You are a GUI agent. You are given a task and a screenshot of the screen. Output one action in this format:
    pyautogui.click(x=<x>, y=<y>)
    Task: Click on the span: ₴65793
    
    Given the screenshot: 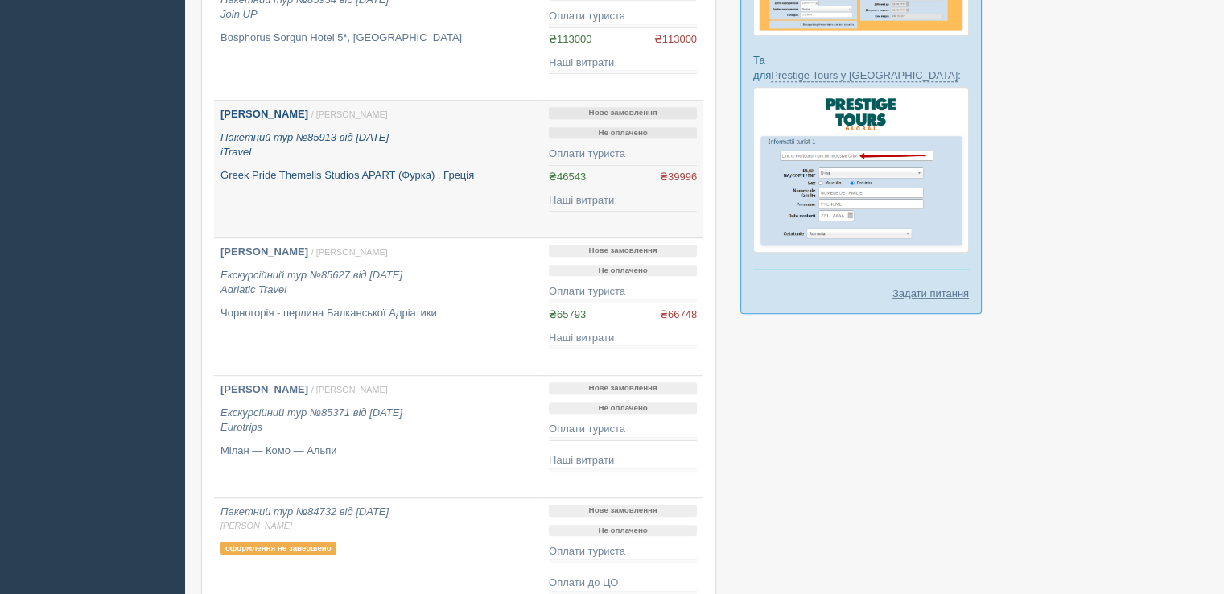 What is the action you would take?
    pyautogui.click(x=567, y=314)
    